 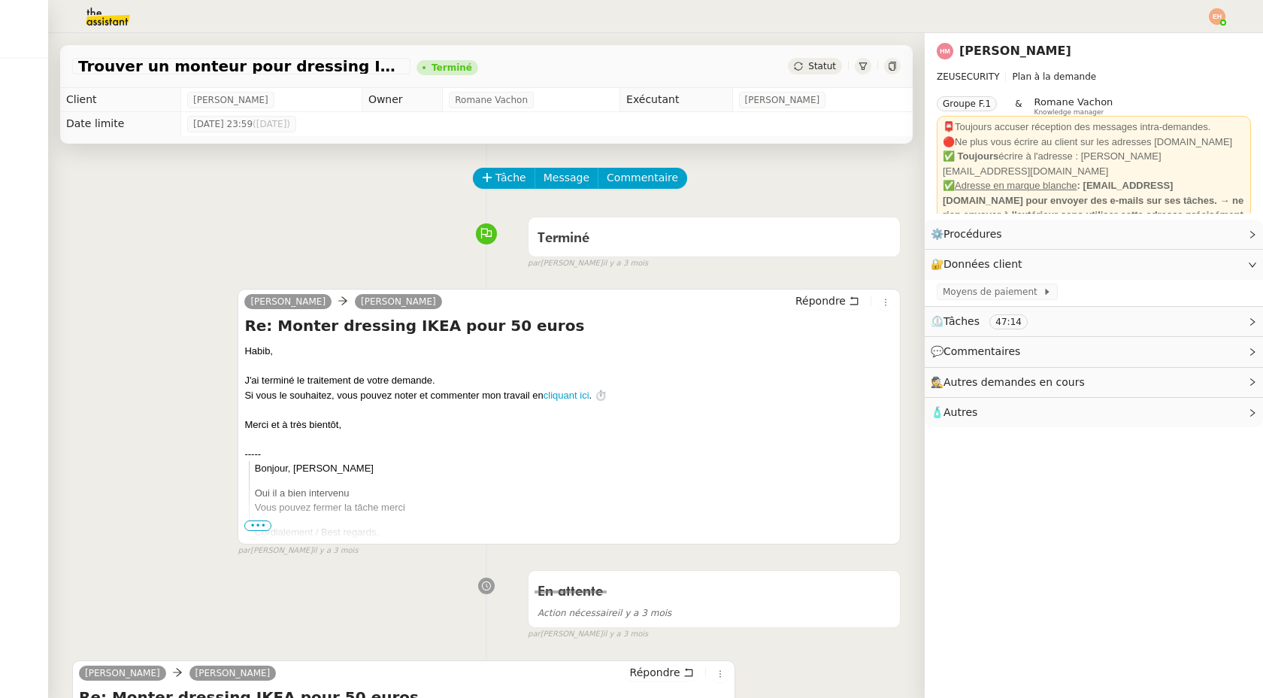 I want to click on span: Trouver un monteur pour dressing IKEA, so click(x=241, y=66).